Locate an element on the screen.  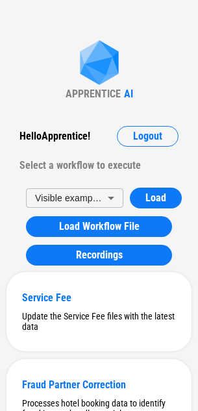
div: Visible example workflow is located at coordinates (75, 198).